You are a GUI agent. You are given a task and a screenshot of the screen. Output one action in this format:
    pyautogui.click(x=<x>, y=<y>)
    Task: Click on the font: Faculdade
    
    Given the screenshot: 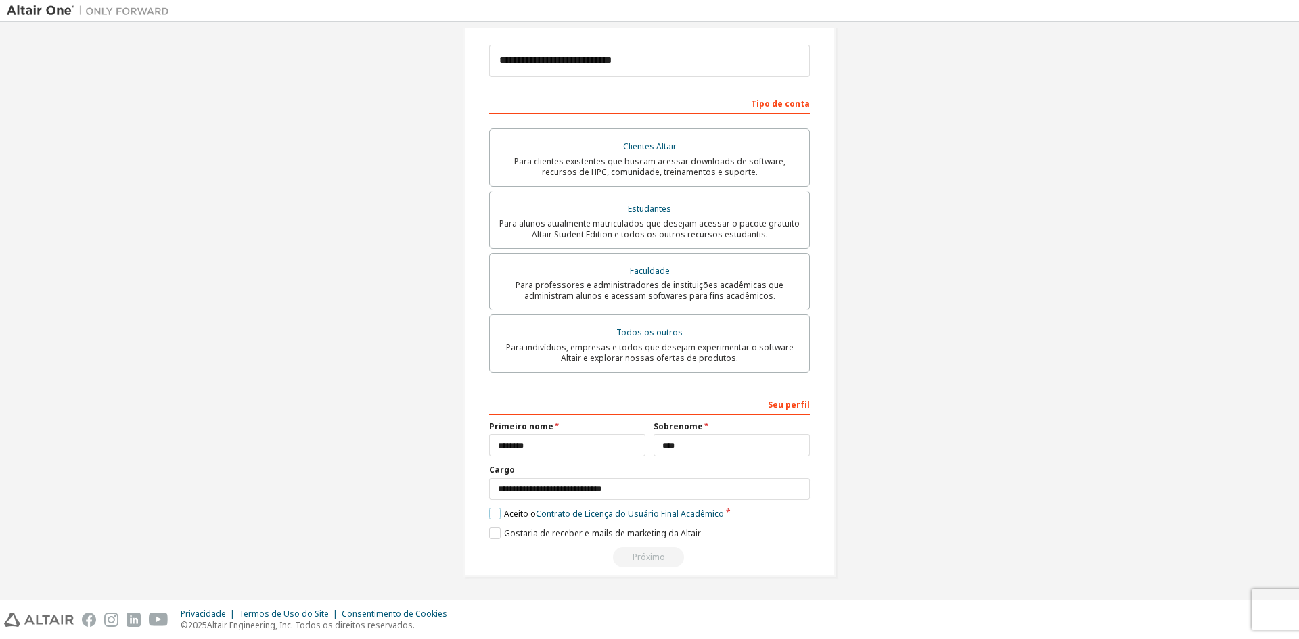 What is the action you would take?
    pyautogui.click(x=649, y=271)
    